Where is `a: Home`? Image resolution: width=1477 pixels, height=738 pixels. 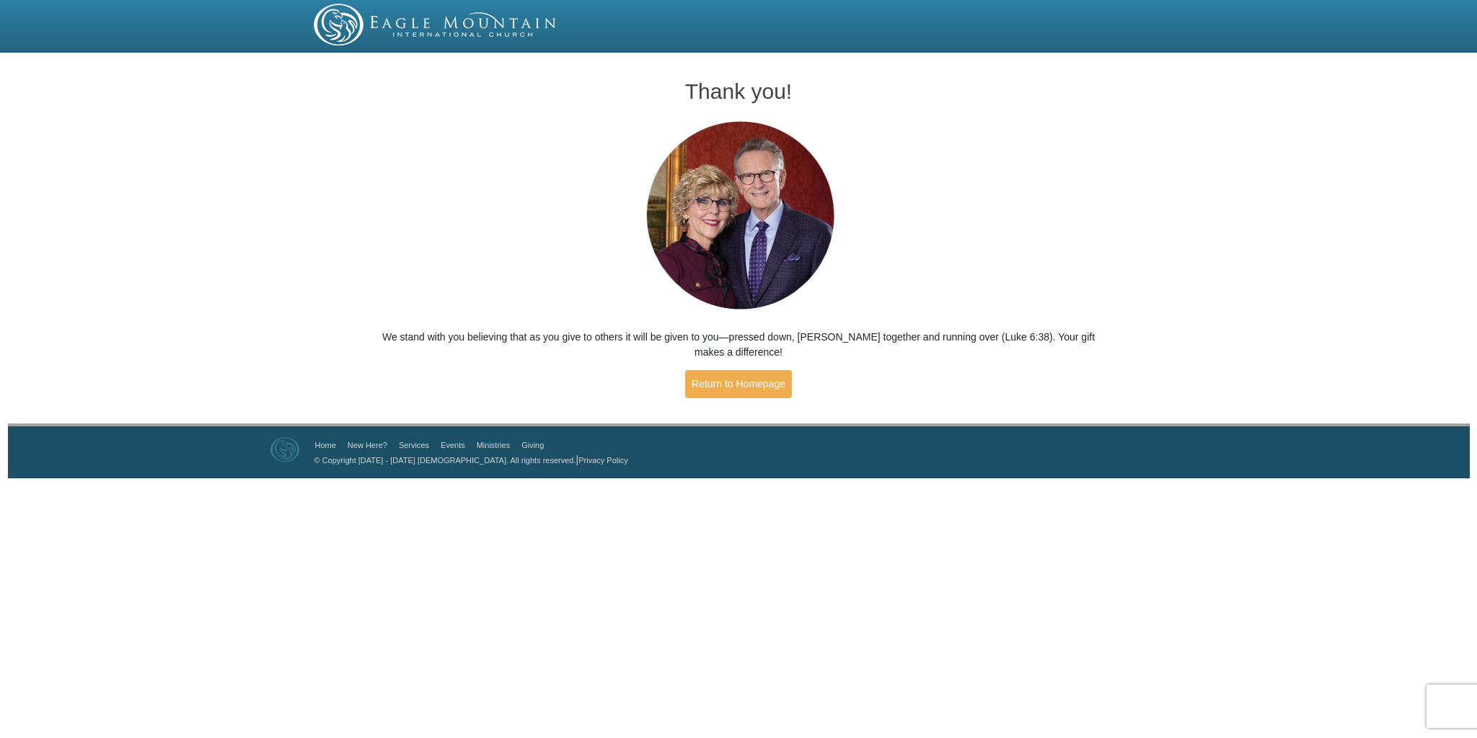
a: Home is located at coordinates (325, 445).